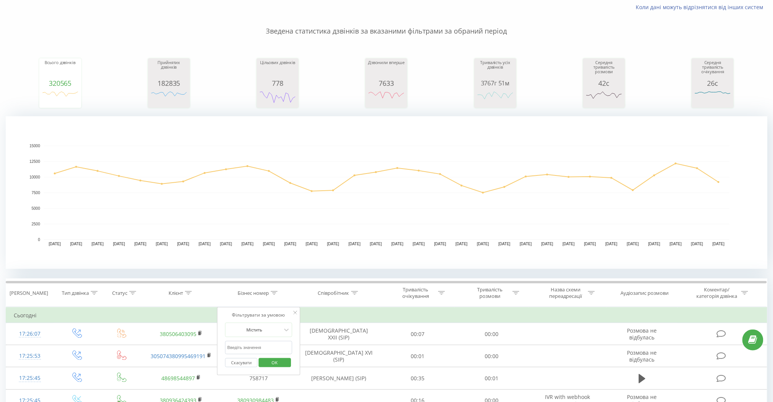 This screenshot has height=402, width=773. Describe the element at coordinates (278, 70) in the screenshot. I see `div: Цільових дзвінків` at that location.